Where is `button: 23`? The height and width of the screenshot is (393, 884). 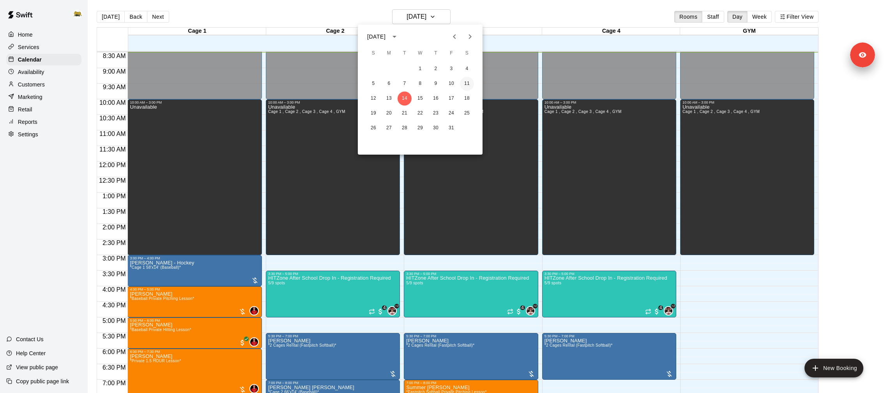 button: 23 is located at coordinates (436, 113).